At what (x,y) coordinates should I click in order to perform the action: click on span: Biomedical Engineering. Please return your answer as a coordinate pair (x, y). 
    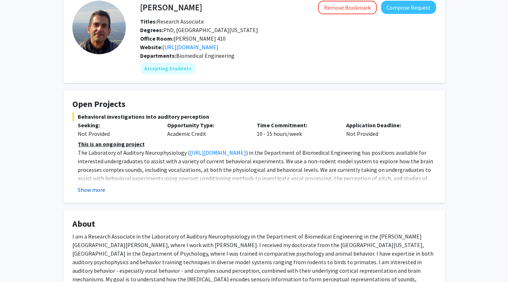
    Looking at the image, I should click on (205, 56).